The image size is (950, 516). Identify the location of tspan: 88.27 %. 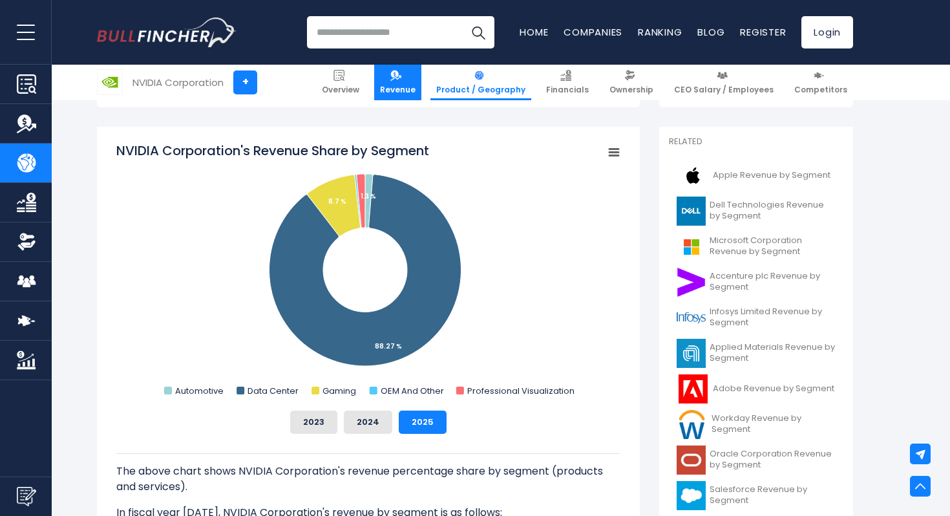
(388, 346).